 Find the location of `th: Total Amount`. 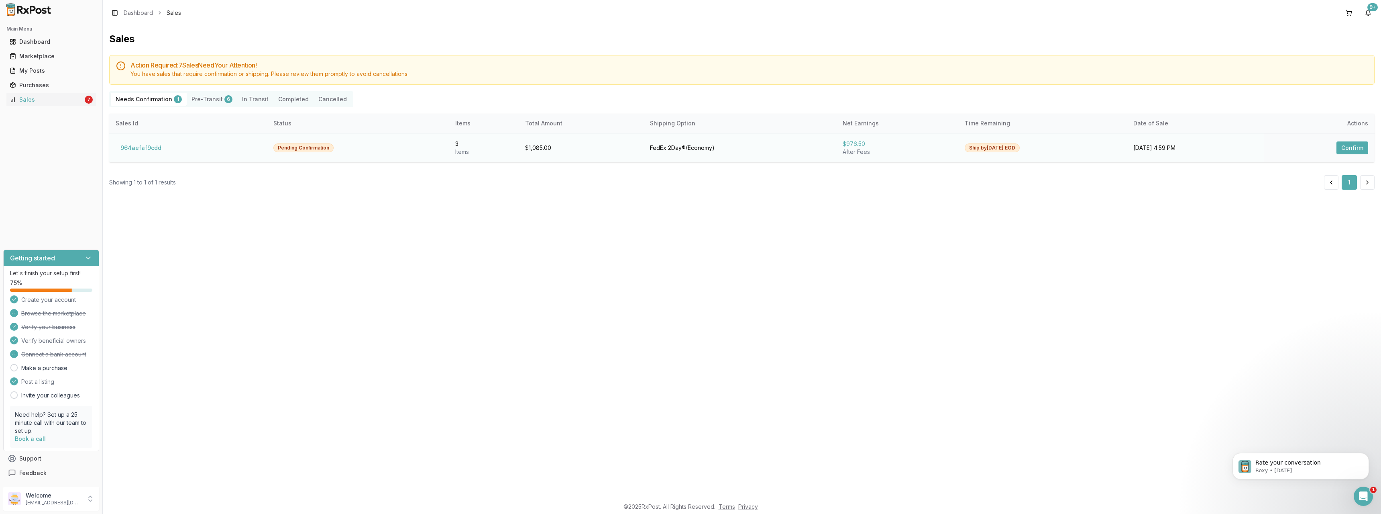

th: Total Amount is located at coordinates (581, 123).